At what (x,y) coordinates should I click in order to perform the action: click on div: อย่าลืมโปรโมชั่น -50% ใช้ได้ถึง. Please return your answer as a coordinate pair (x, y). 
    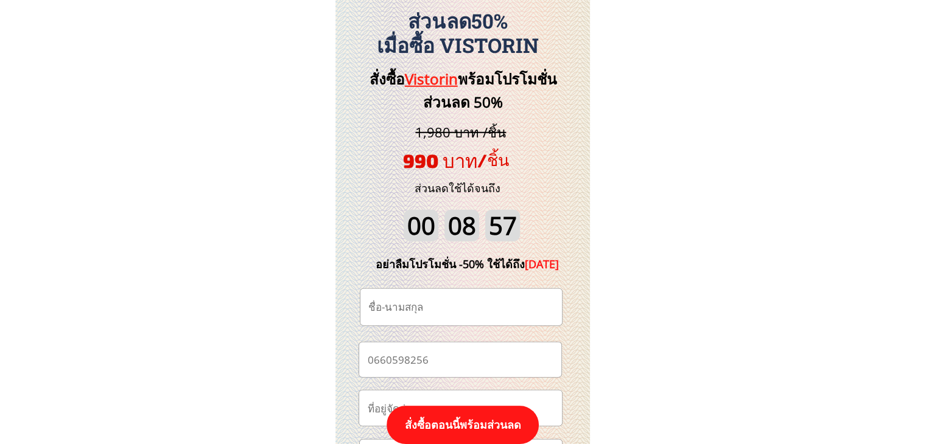
    Looking at the image, I should click on (468, 264).